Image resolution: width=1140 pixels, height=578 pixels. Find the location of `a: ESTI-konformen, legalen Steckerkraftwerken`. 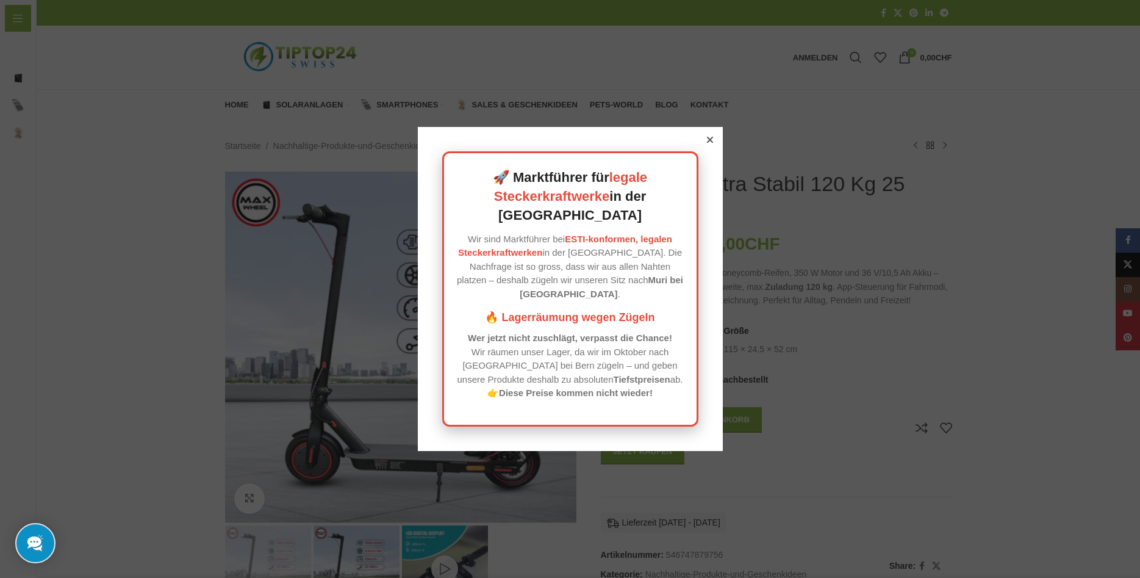

a: ESTI-konformen, legalen Steckerkraftwerken is located at coordinates (565, 246).